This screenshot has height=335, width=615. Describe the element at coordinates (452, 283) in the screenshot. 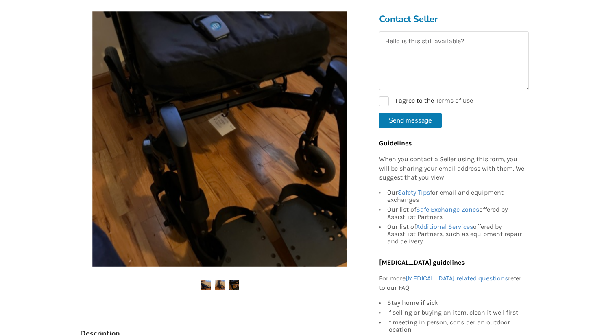

I see `p: For more refer to our FAQ` at that location.